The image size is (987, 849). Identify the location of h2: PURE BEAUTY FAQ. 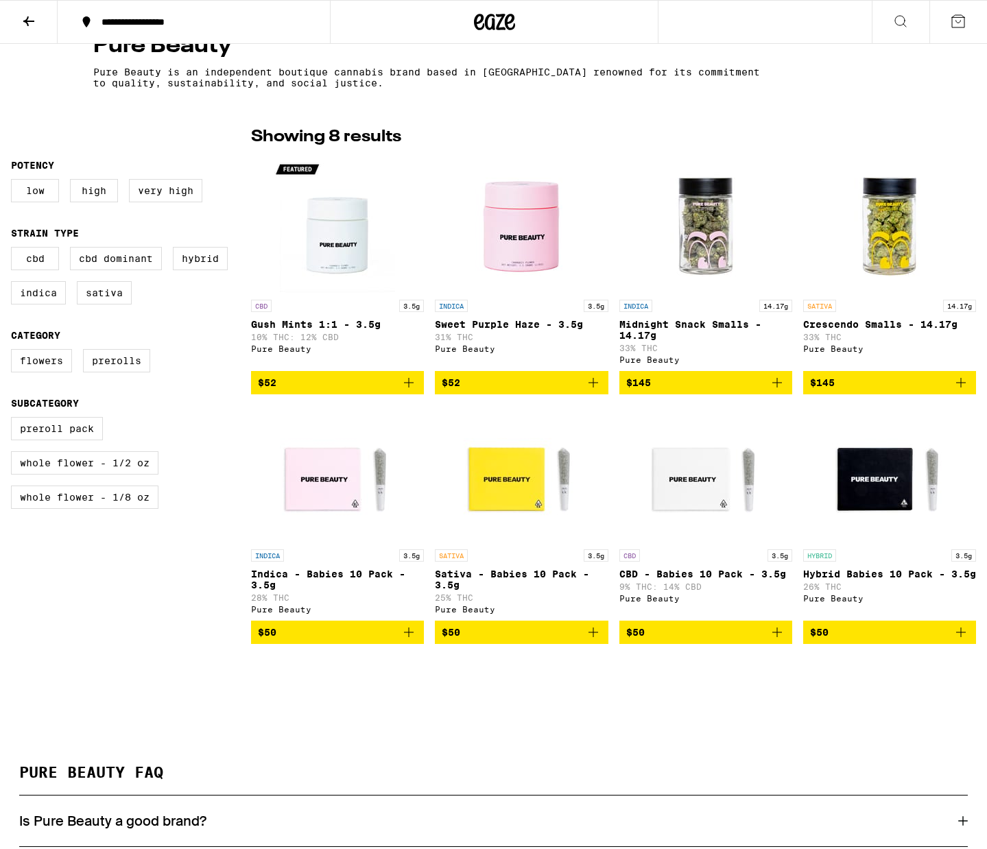
(493, 780).